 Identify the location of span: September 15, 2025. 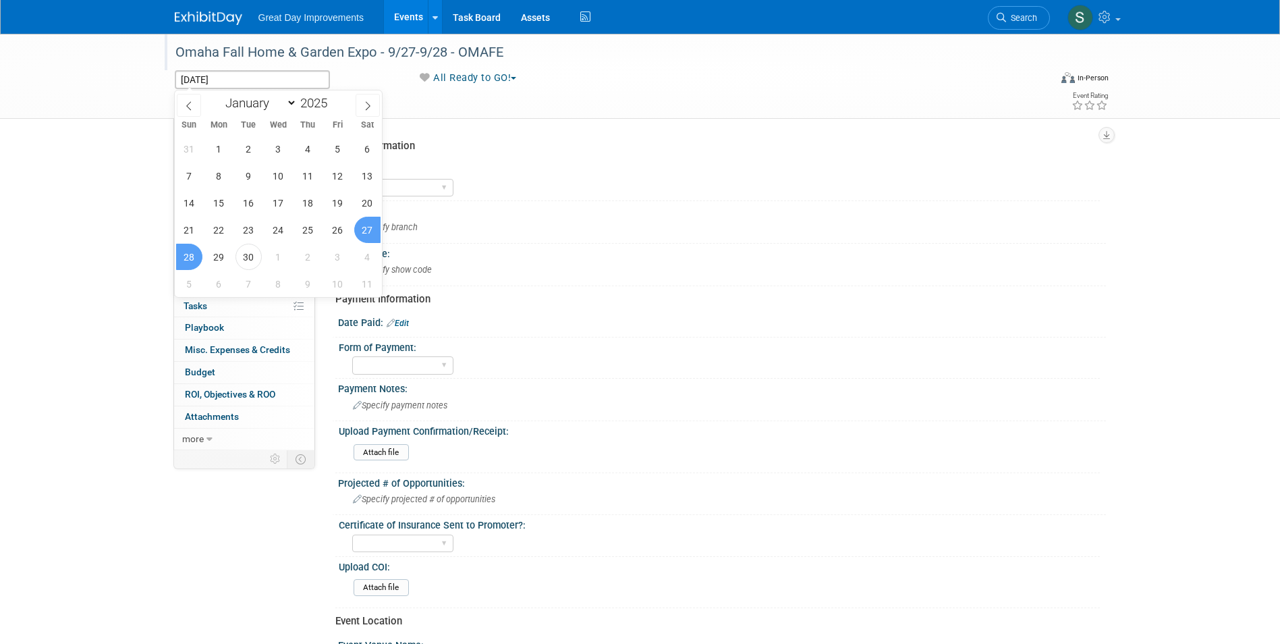
(219, 202).